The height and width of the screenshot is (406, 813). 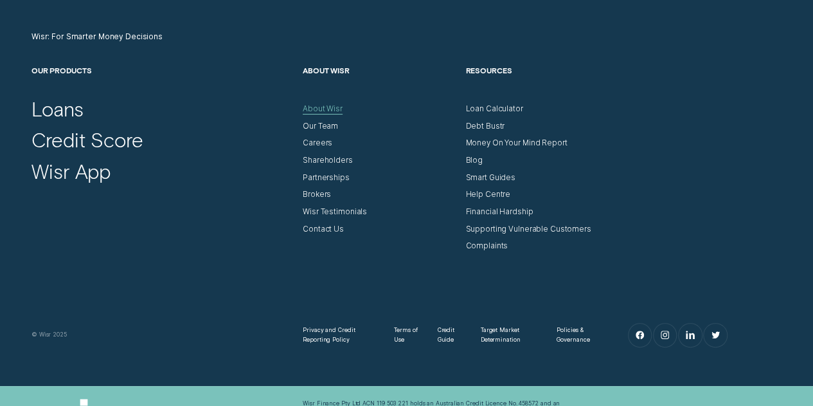 I want to click on a: Credit Guide, so click(x=450, y=335).